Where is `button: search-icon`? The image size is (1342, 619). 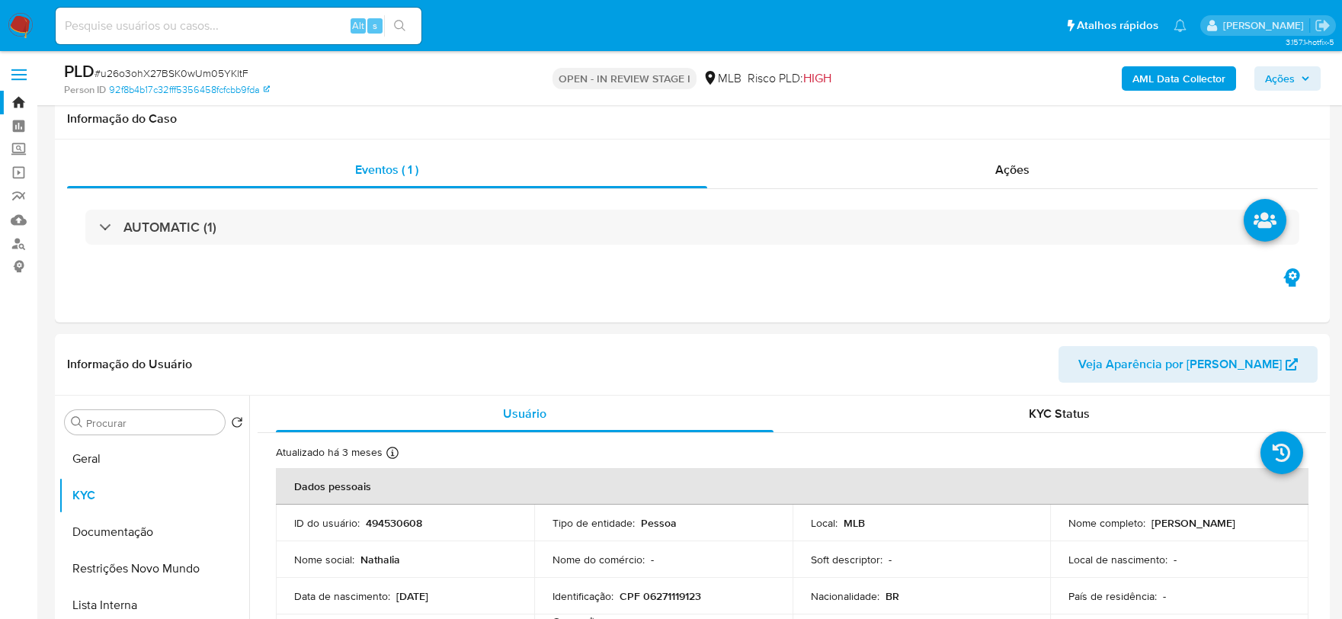 button: search-icon is located at coordinates (399, 26).